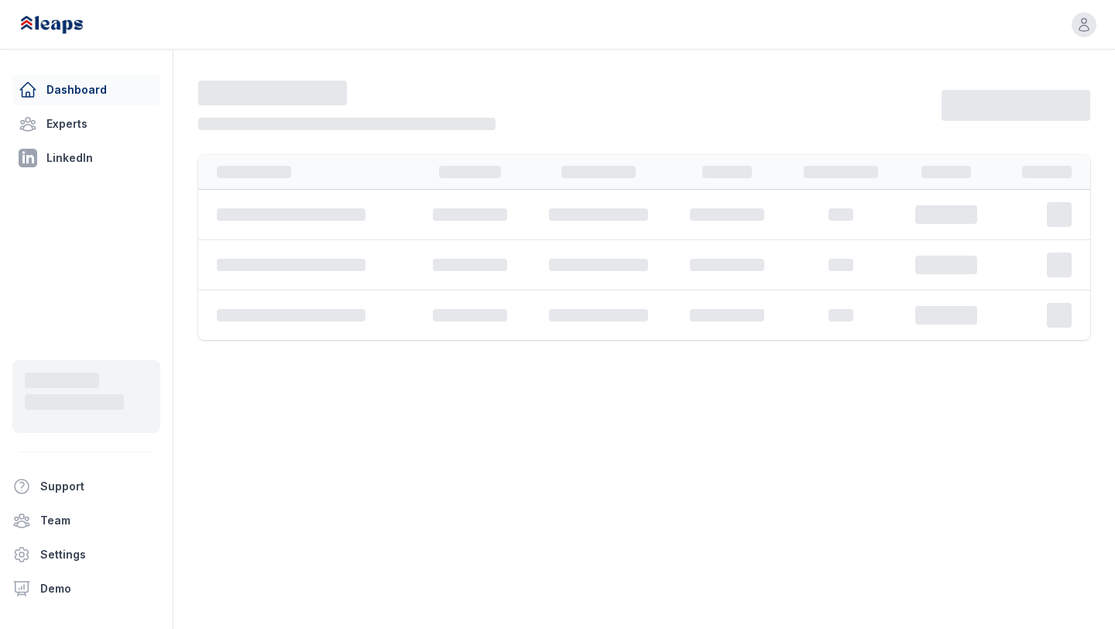 The width and height of the screenshot is (1115, 629). Describe the element at coordinates (86, 158) in the screenshot. I see `a: LinkedIn` at that location.